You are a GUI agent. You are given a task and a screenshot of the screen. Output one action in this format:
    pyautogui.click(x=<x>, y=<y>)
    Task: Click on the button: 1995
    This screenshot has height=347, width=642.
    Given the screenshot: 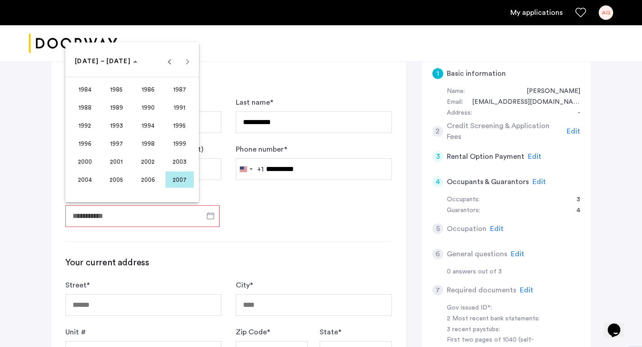 What is the action you would take?
    pyautogui.click(x=179, y=125)
    